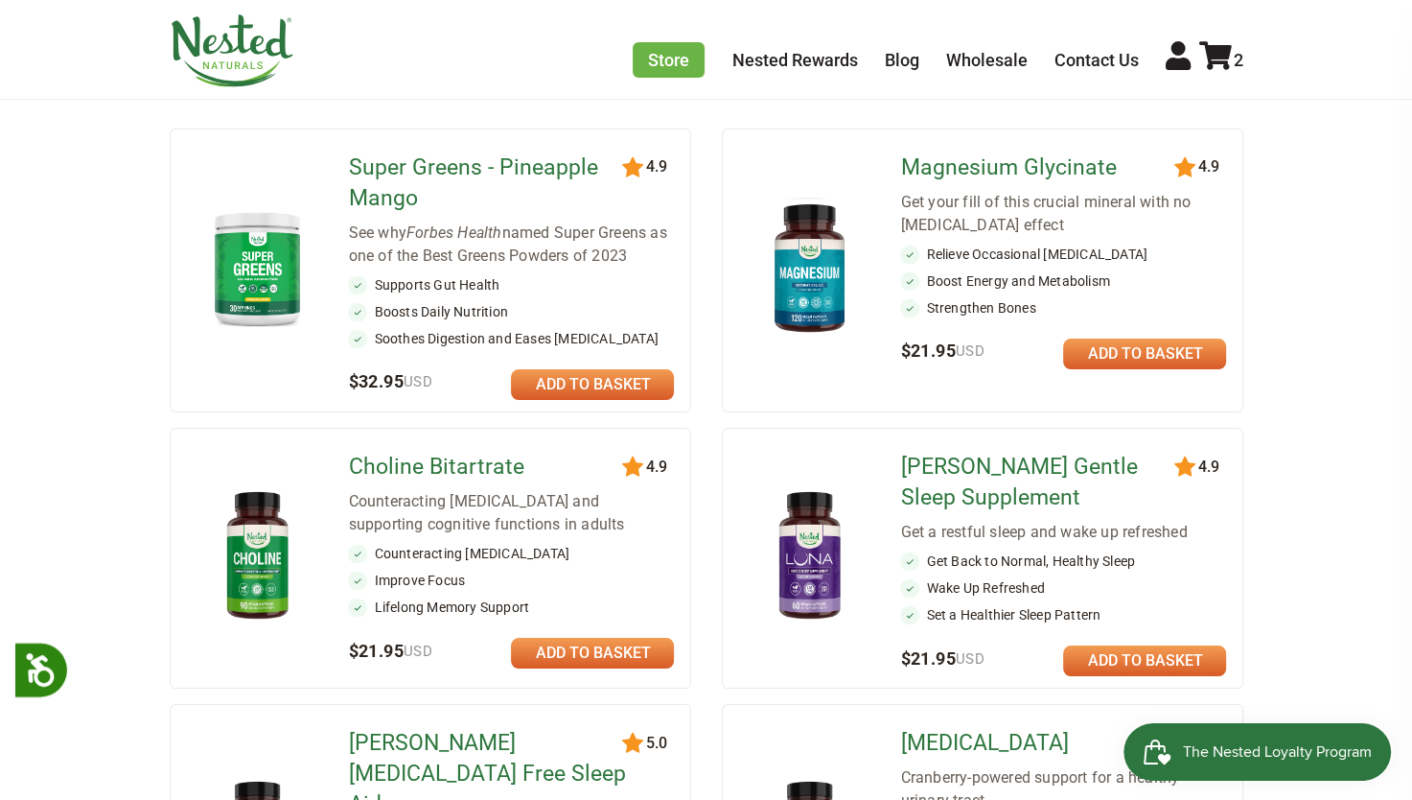 The height and width of the screenshot is (800, 1412). I want to click on span: The Nested Loyalty Program, so click(153, 29).